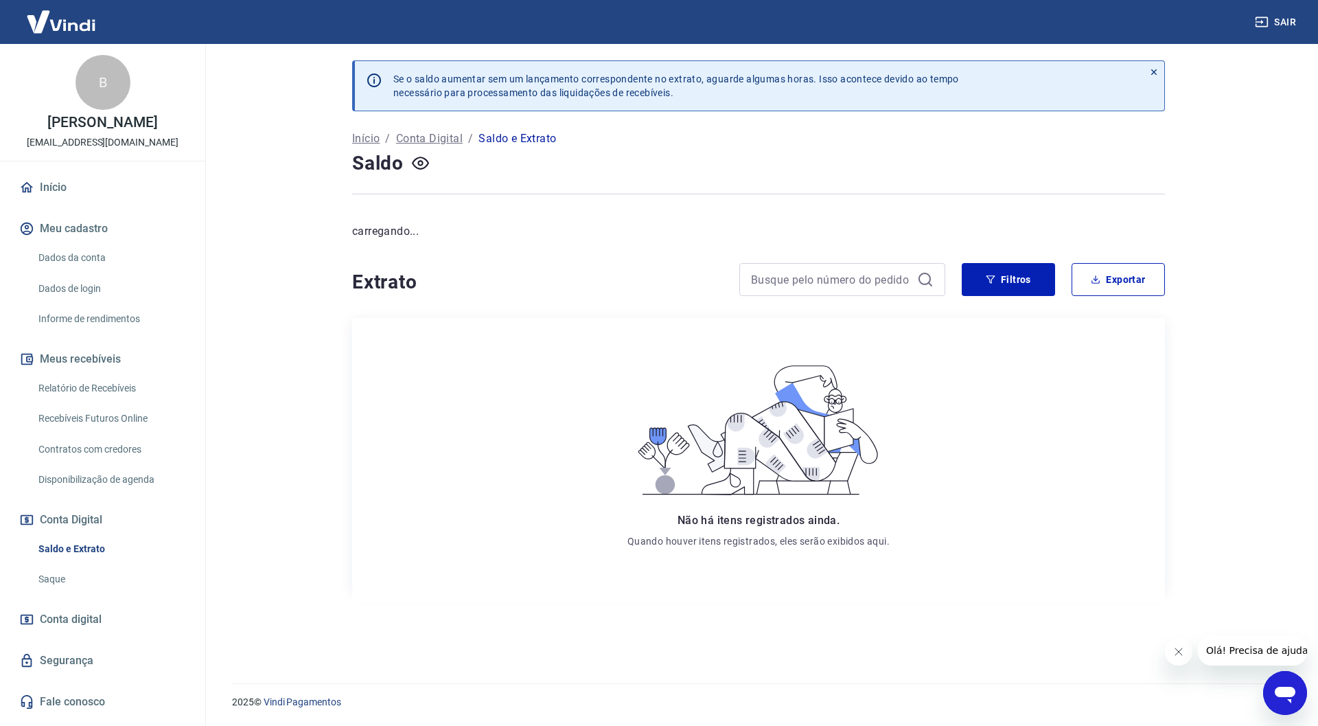 This screenshot has height=726, width=1318. Describe the element at coordinates (103, 82) in the screenshot. I see `div: B` at that location.